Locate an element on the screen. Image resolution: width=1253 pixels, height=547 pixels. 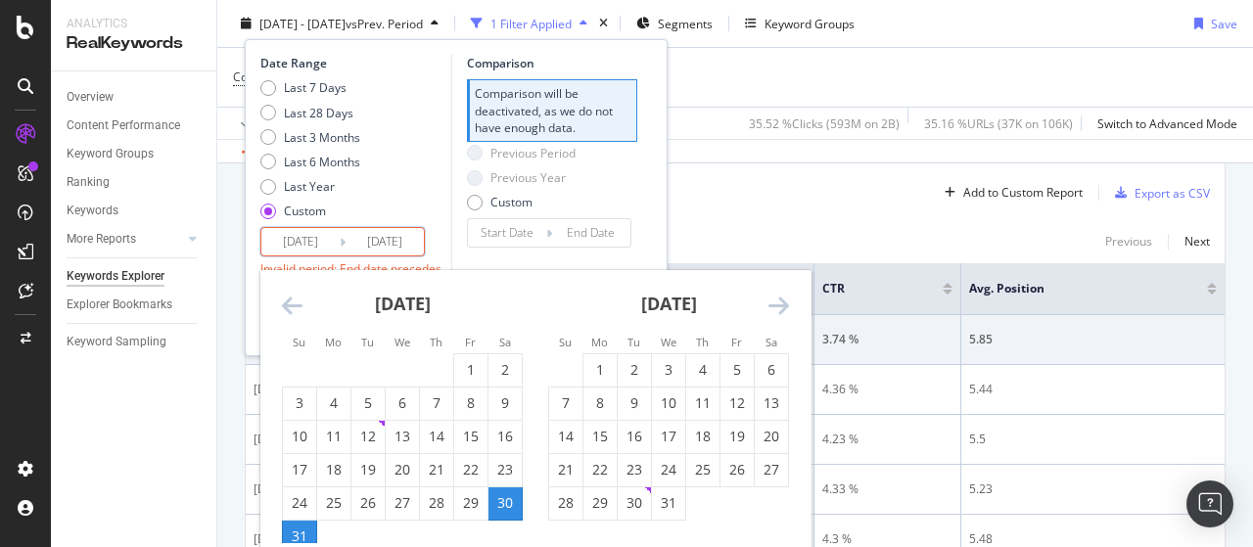
small: Th is located at coordinates (436, 342).